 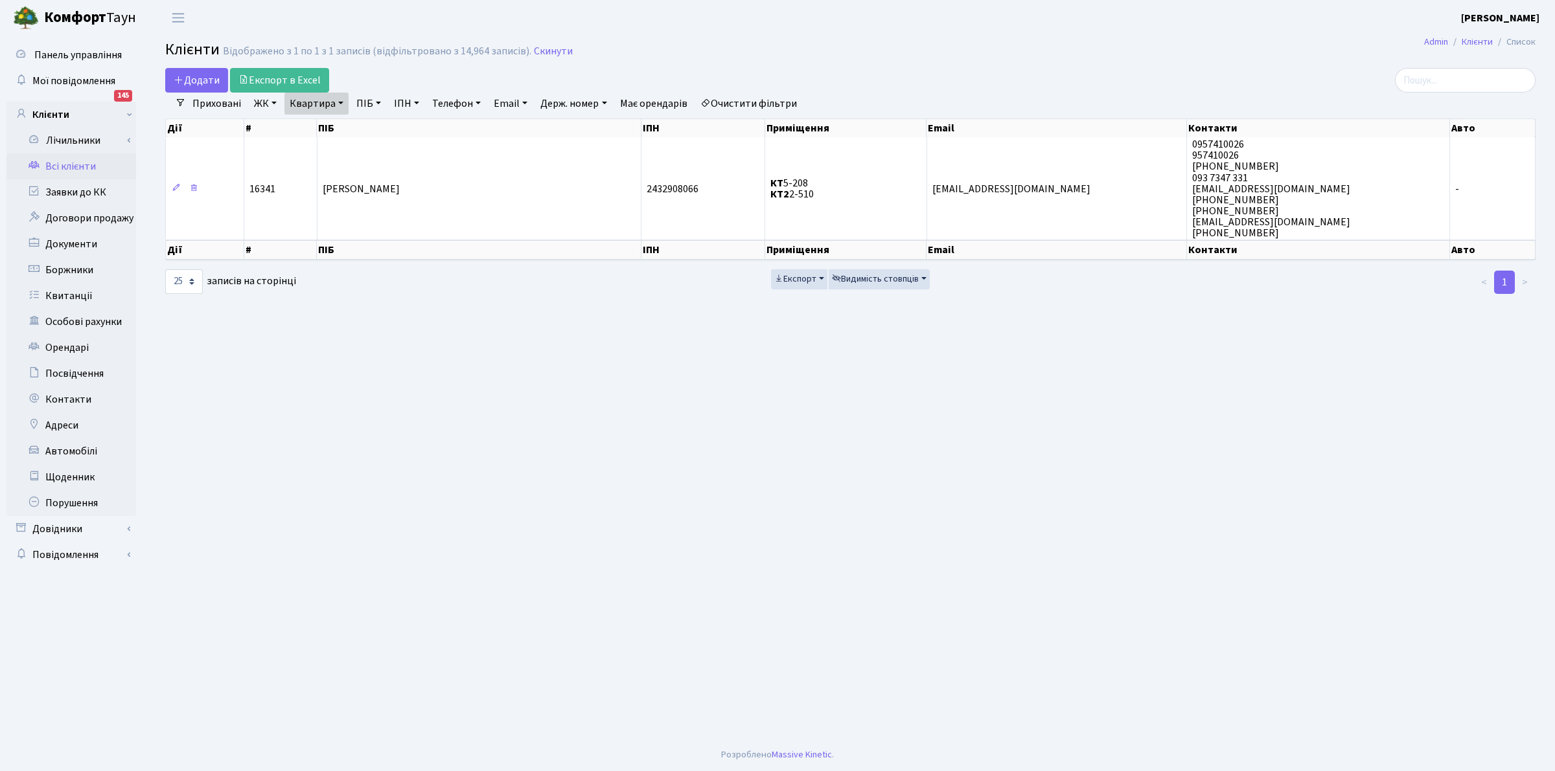 I want to click on a: ПІБ, so click(x=369, y=104).